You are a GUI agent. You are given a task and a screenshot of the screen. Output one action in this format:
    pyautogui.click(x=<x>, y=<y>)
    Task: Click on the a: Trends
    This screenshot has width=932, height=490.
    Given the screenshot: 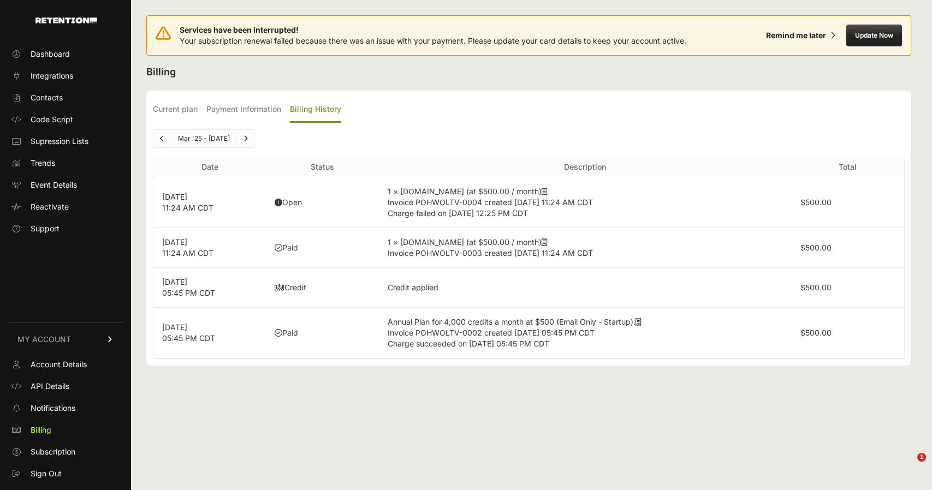 What is the action you would take?
    pyautogui.click(x=65, y=163)
    